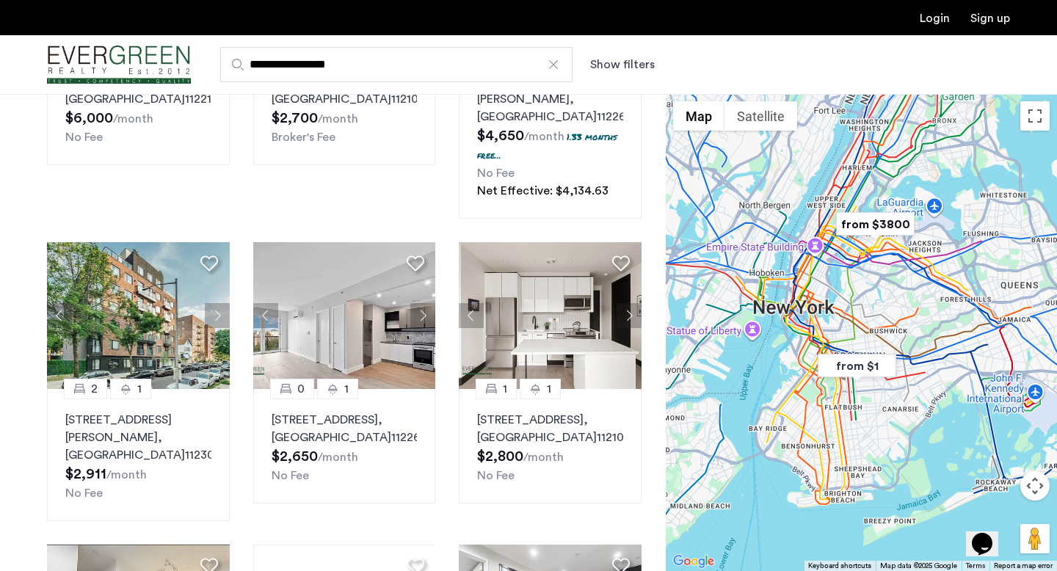 This screenshot has height=571, width=1057. What do you see at coordinates (1035, 116) in the screenshot?
I see `button: Toggle fullscreen view` at bounding box center [1035, 116].